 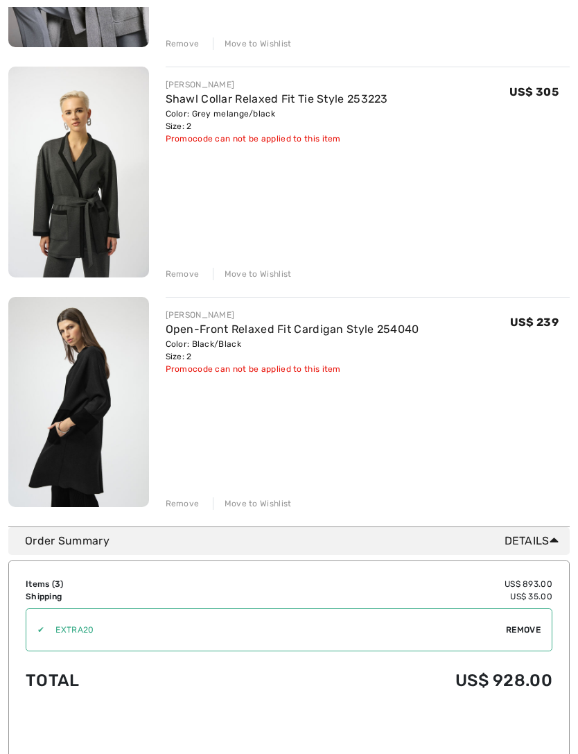 What do you see at coordinates (523, 630) in the screenshot?
I see `span: Remove` at bounding box center [523, 630].